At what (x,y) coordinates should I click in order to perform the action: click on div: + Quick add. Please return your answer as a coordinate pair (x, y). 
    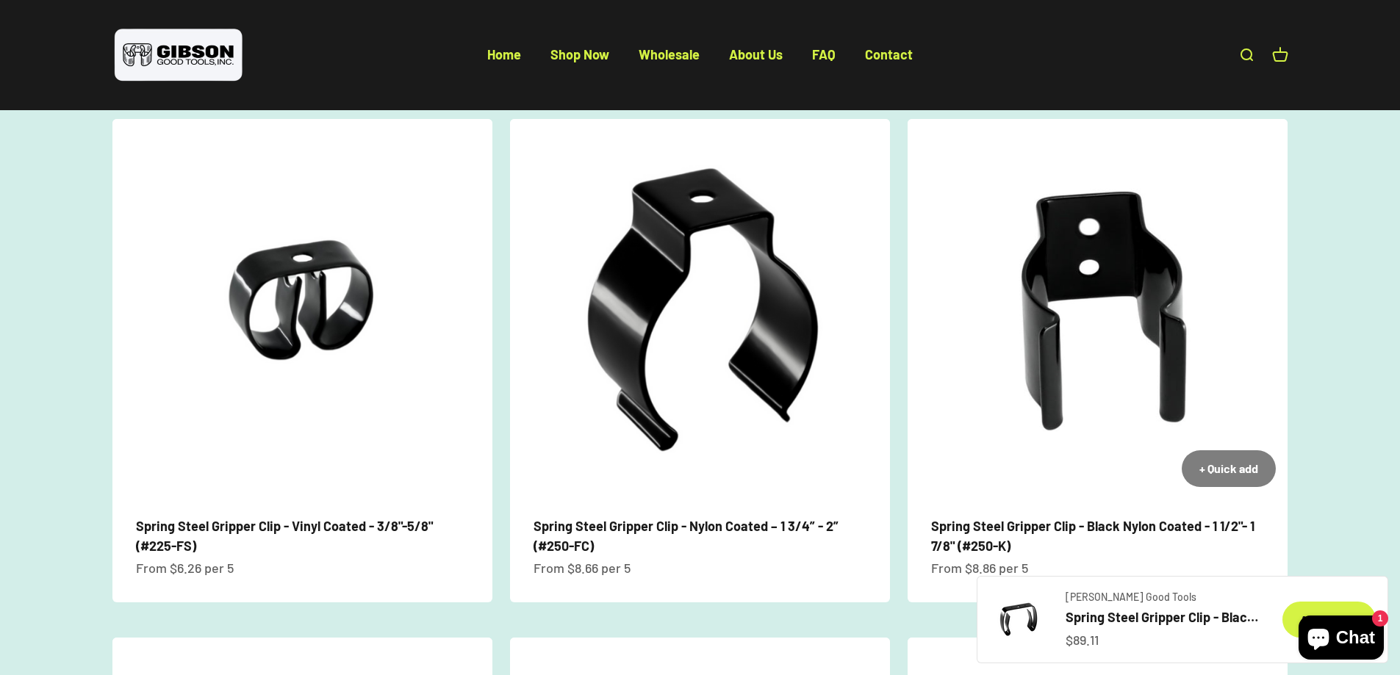
    Looking at the image, I should click on (1229, 469).